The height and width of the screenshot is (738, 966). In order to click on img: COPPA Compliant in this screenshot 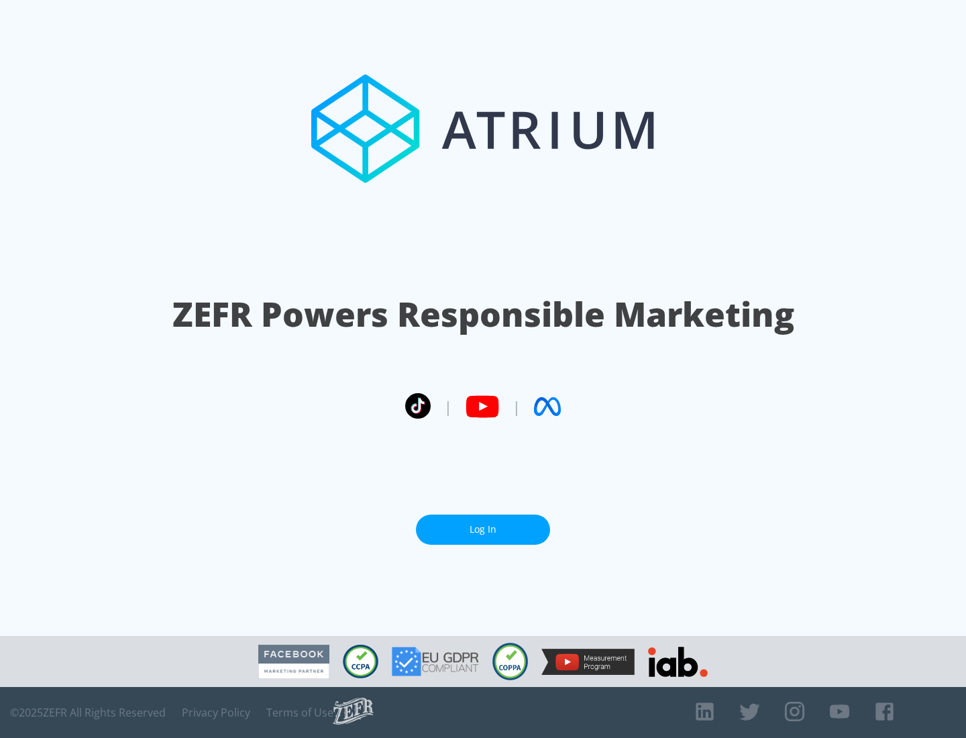, I will do `click(510, 661)`.